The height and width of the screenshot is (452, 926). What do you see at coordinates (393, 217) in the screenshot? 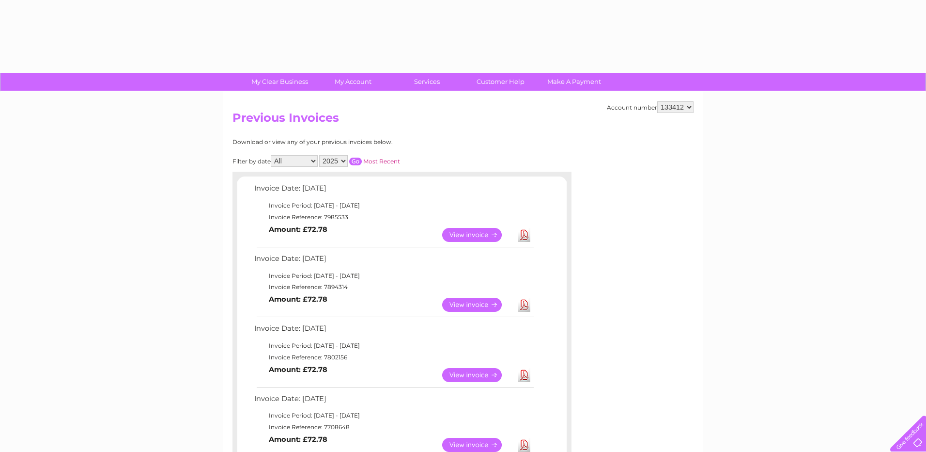
I see `td: Invoice Reference: 7985533` at bounding box center [393, 217].